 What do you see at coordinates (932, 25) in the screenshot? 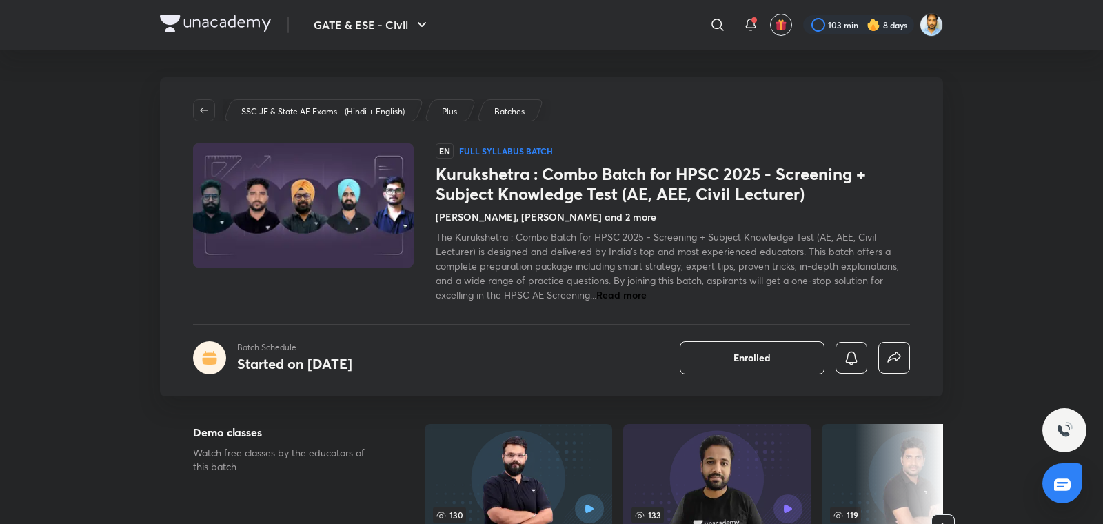
I see `img: Kunal Pradeep` at bounding box center [932, 25].